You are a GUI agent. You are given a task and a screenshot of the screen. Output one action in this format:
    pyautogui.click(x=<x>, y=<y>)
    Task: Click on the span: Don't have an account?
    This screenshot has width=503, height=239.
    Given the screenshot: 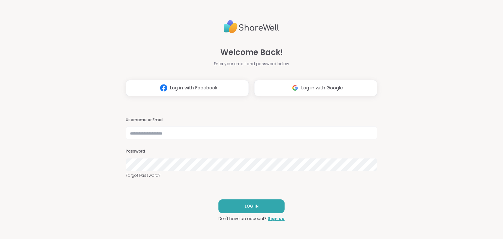 What is the action you would take?
    pyautogui.click(x=242, y=219)
    